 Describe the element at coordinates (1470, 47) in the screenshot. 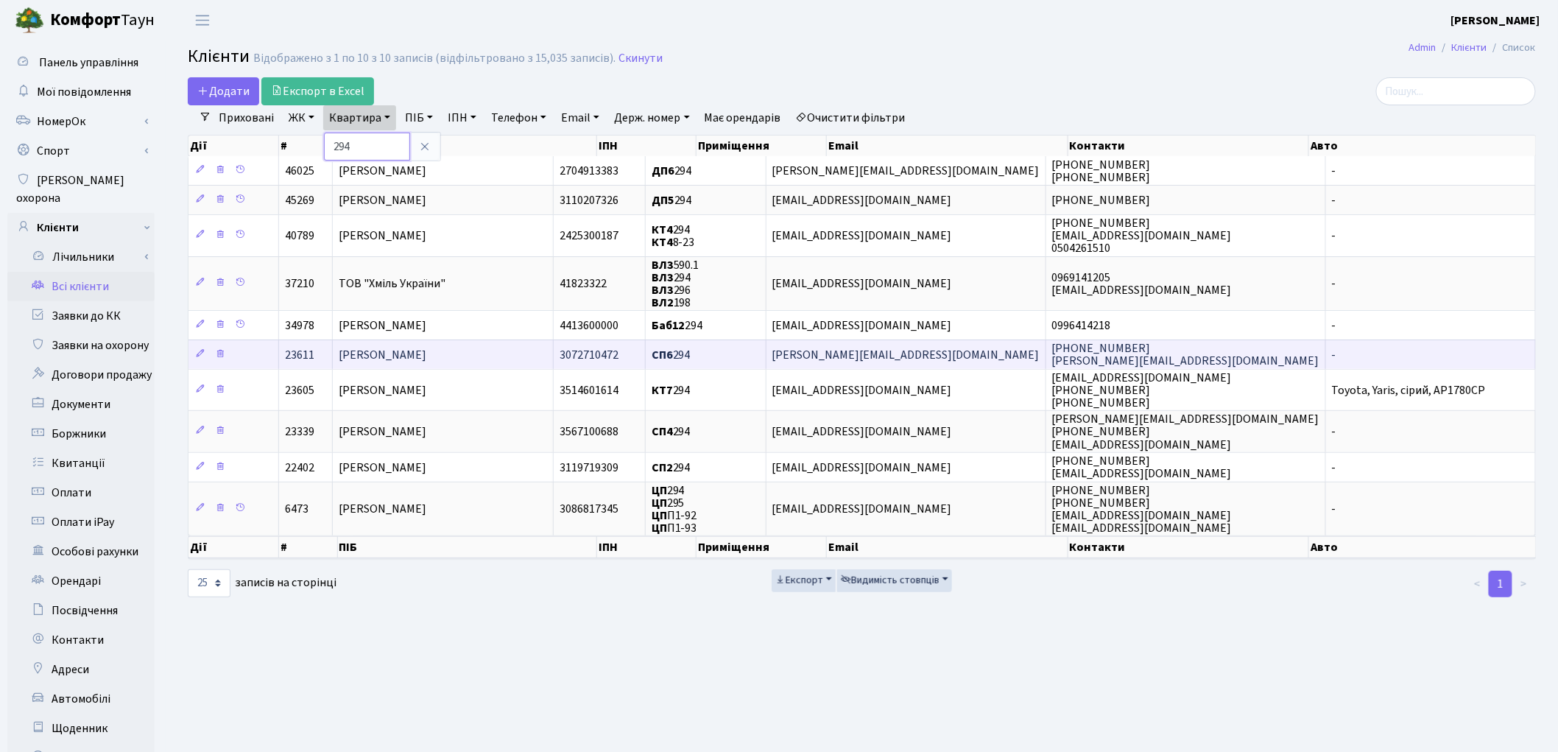

I see `a: Клієнти` at that location.